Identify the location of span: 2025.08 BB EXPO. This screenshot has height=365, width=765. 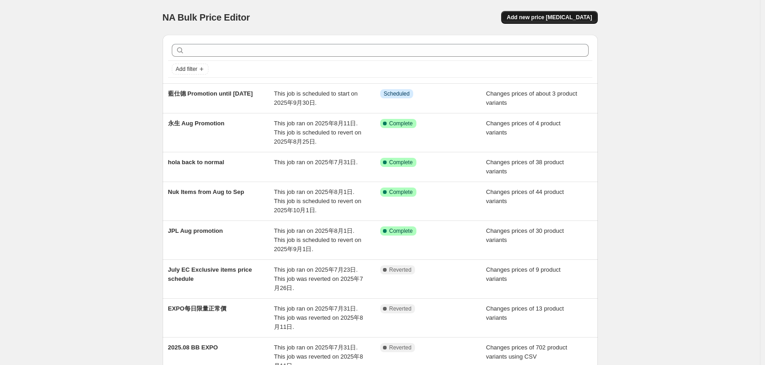
(193, 348).